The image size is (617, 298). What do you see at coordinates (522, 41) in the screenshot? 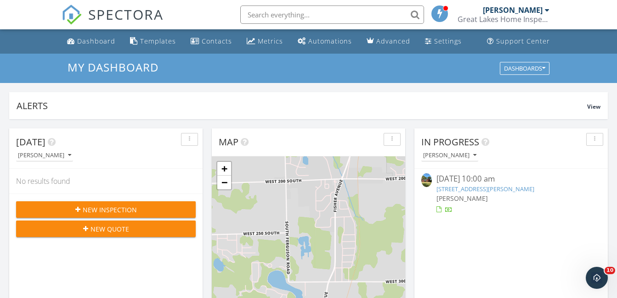
I see `div: Support Center` at bounding box center [522, 41].